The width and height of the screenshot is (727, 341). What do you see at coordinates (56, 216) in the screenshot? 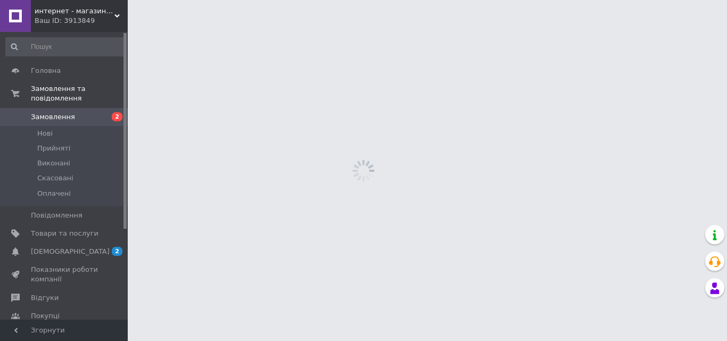
I see `span: Повідомлення` at bounding box center [56, 216].